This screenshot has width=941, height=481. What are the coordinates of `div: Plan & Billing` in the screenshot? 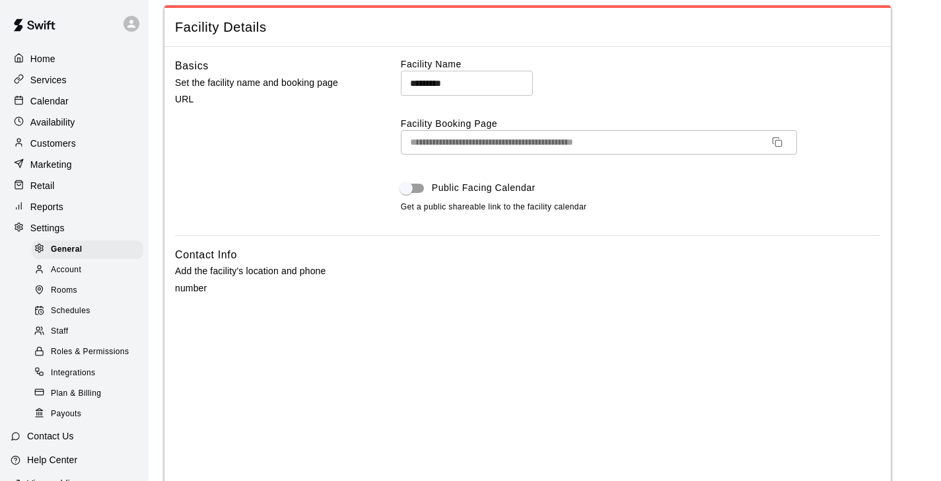 It's located at (87, 393).